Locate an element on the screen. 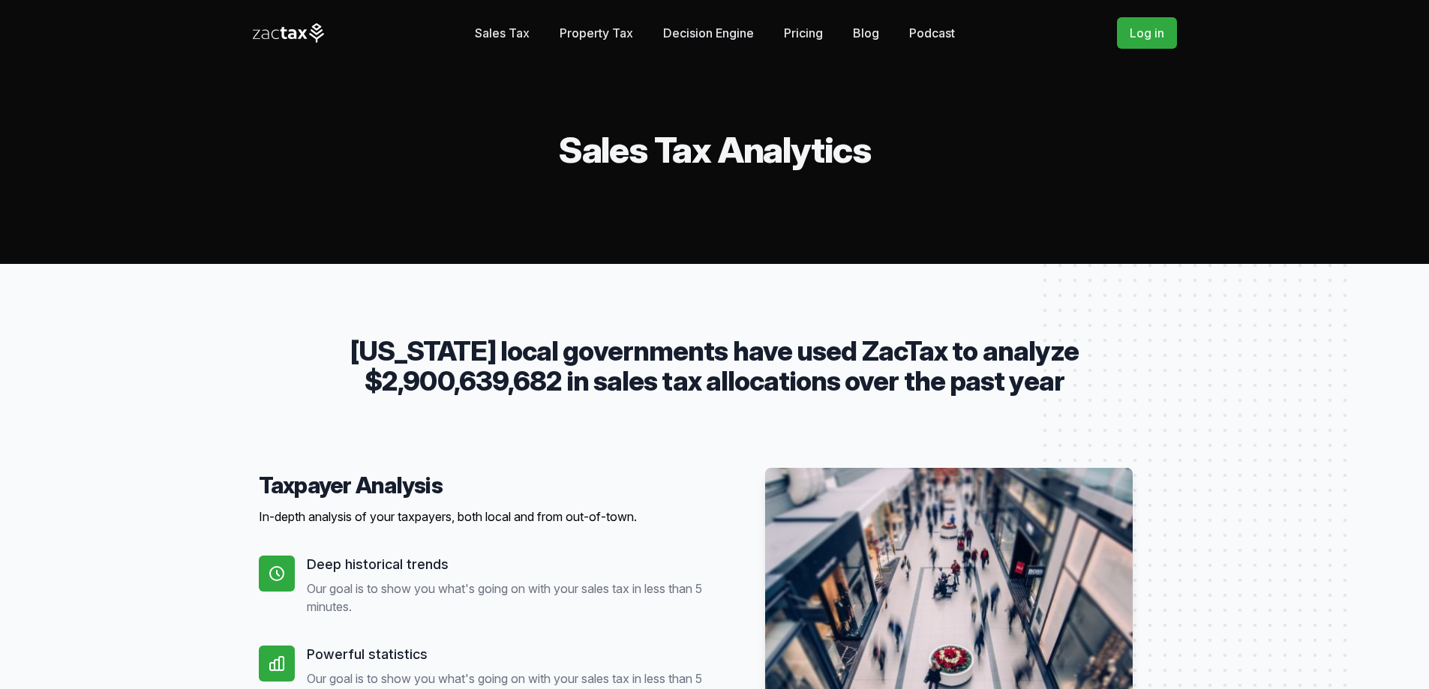 The height and width of the screenshot is (689, 1429). a: Sales Tax is located at coordinates (502, 33).